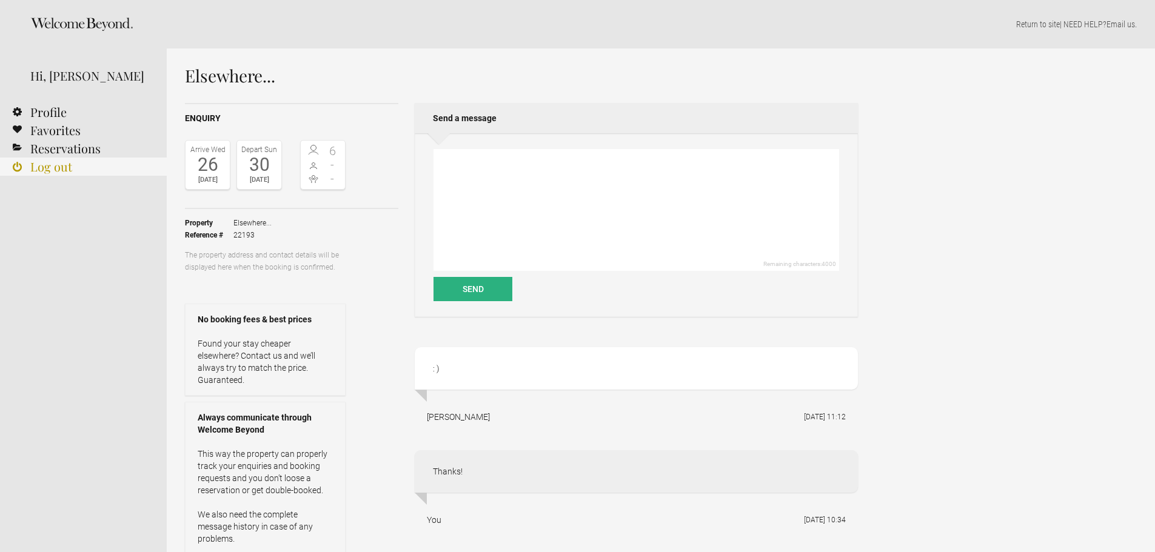 Image resolution: width=1155 pixels, height=552 pixels. Describe the element at coordinates (207, 150) in the screenshot. I see `div: Arrive Wed` at that location.